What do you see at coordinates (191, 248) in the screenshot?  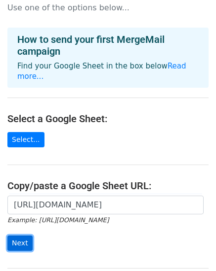 I see `div: Chat Widget` at bounding box center [191, 248].